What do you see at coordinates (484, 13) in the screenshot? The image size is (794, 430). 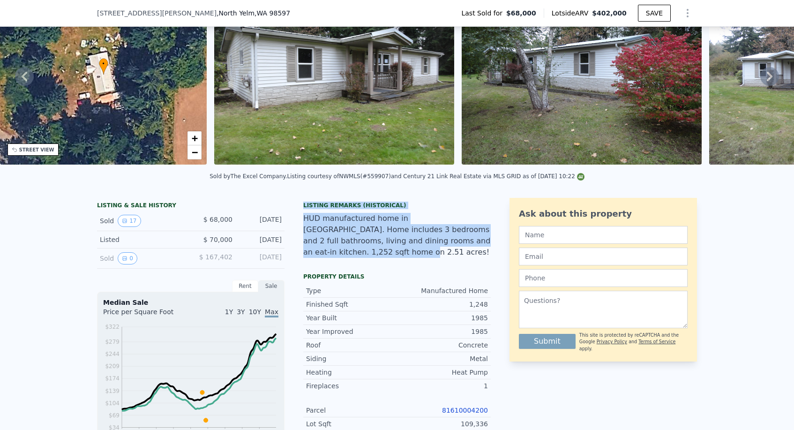 I see `span: Last Sold for` at bounding box center [484, 13].